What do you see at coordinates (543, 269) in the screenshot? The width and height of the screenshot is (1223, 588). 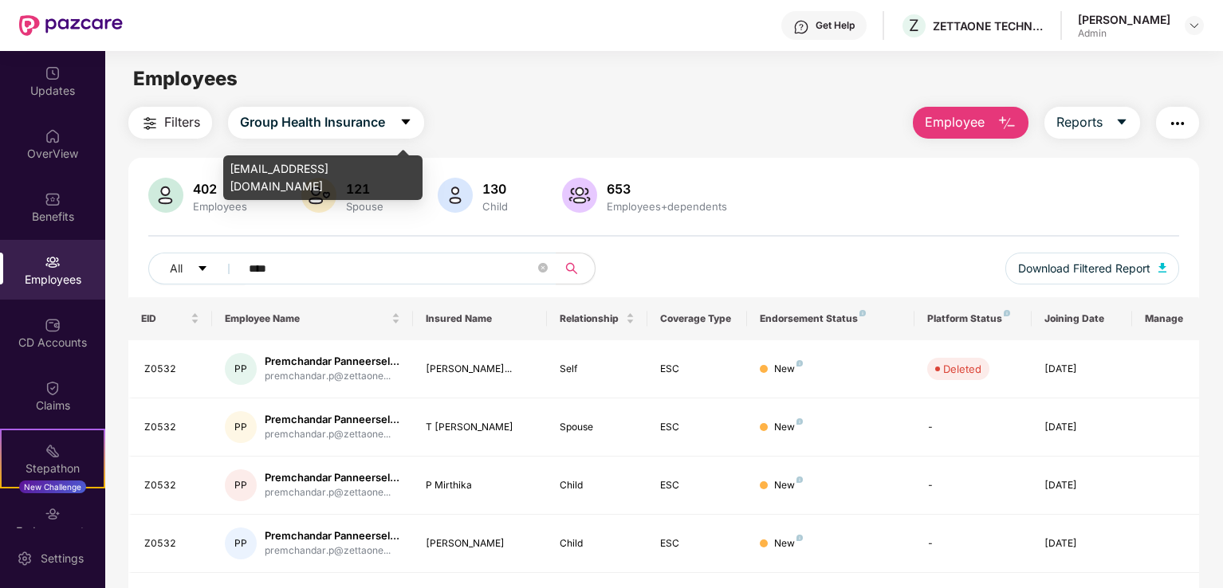 I see `span: close-circle` at bounding box center [543, 269].